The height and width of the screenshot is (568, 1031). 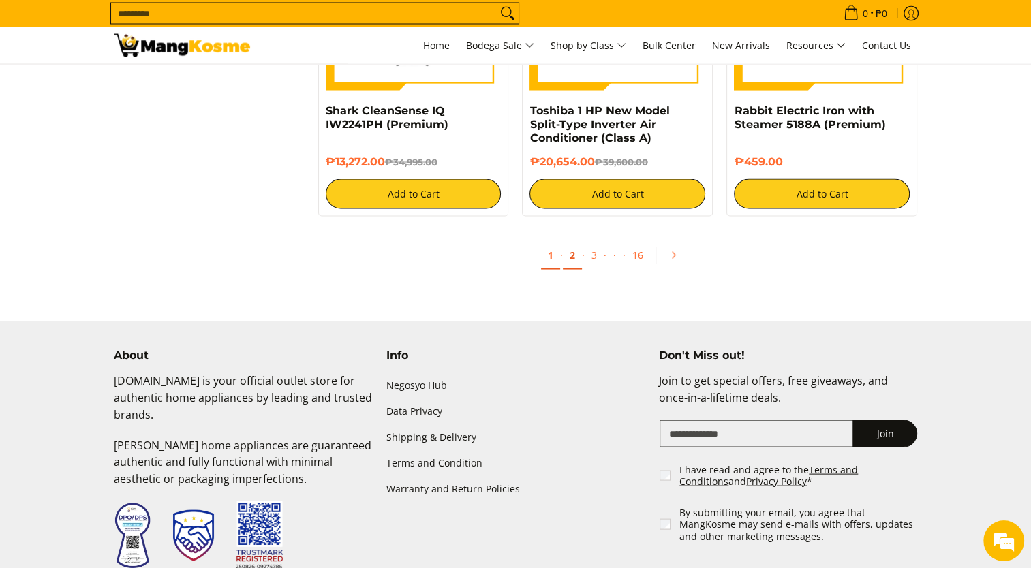 What do you see at coordinates (788, 356) in the screenshot?
I see `h4: Don't Miss out!` at bounding box center [788, 356].